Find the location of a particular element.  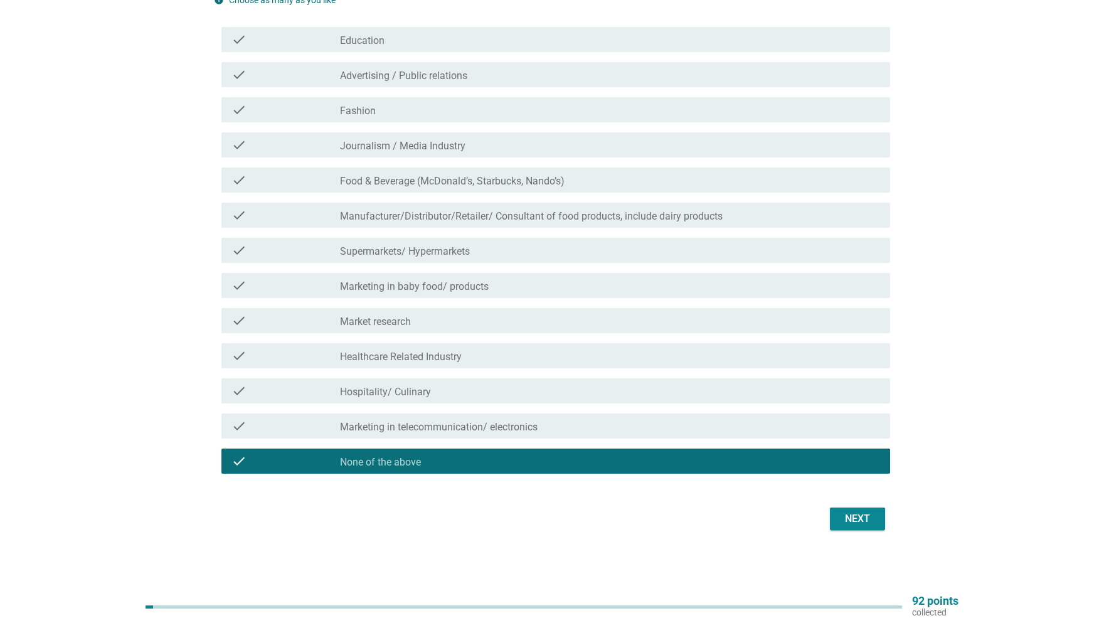

label: Journalism / Media Industry is located at coordinates (403, 146).